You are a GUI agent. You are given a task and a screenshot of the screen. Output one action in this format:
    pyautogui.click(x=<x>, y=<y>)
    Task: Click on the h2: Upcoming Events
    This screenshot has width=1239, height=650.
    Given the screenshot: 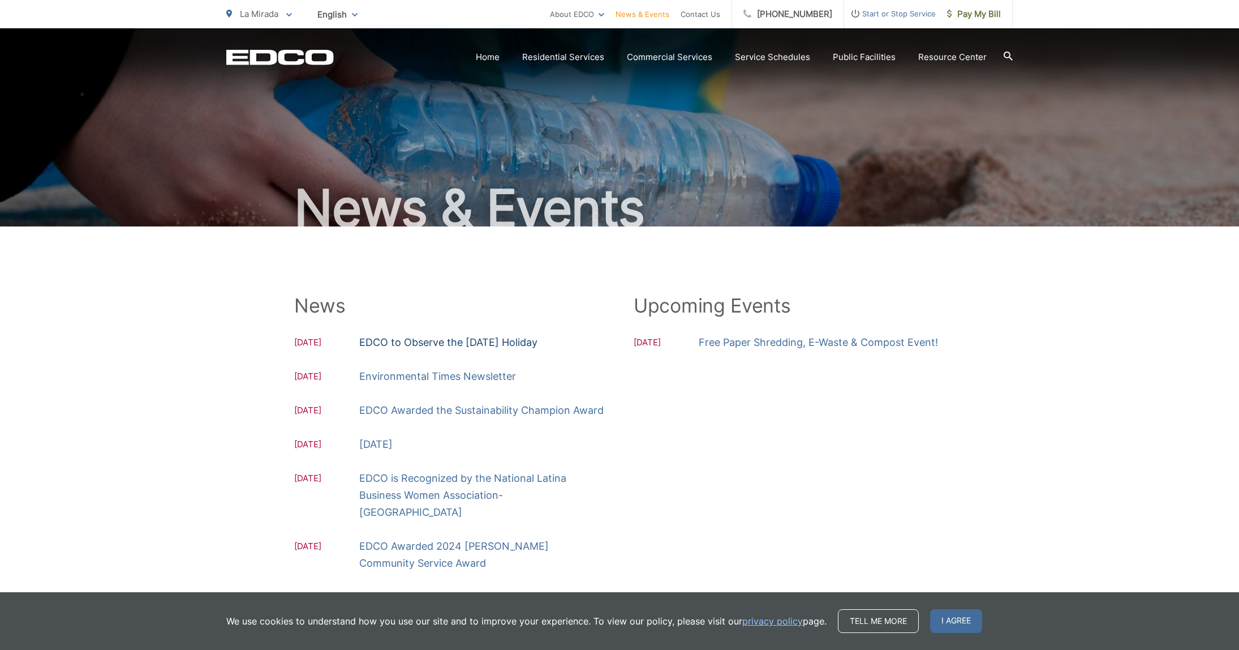 What is the action you would take?
    pyautogui.click(x=789, y=306)
    